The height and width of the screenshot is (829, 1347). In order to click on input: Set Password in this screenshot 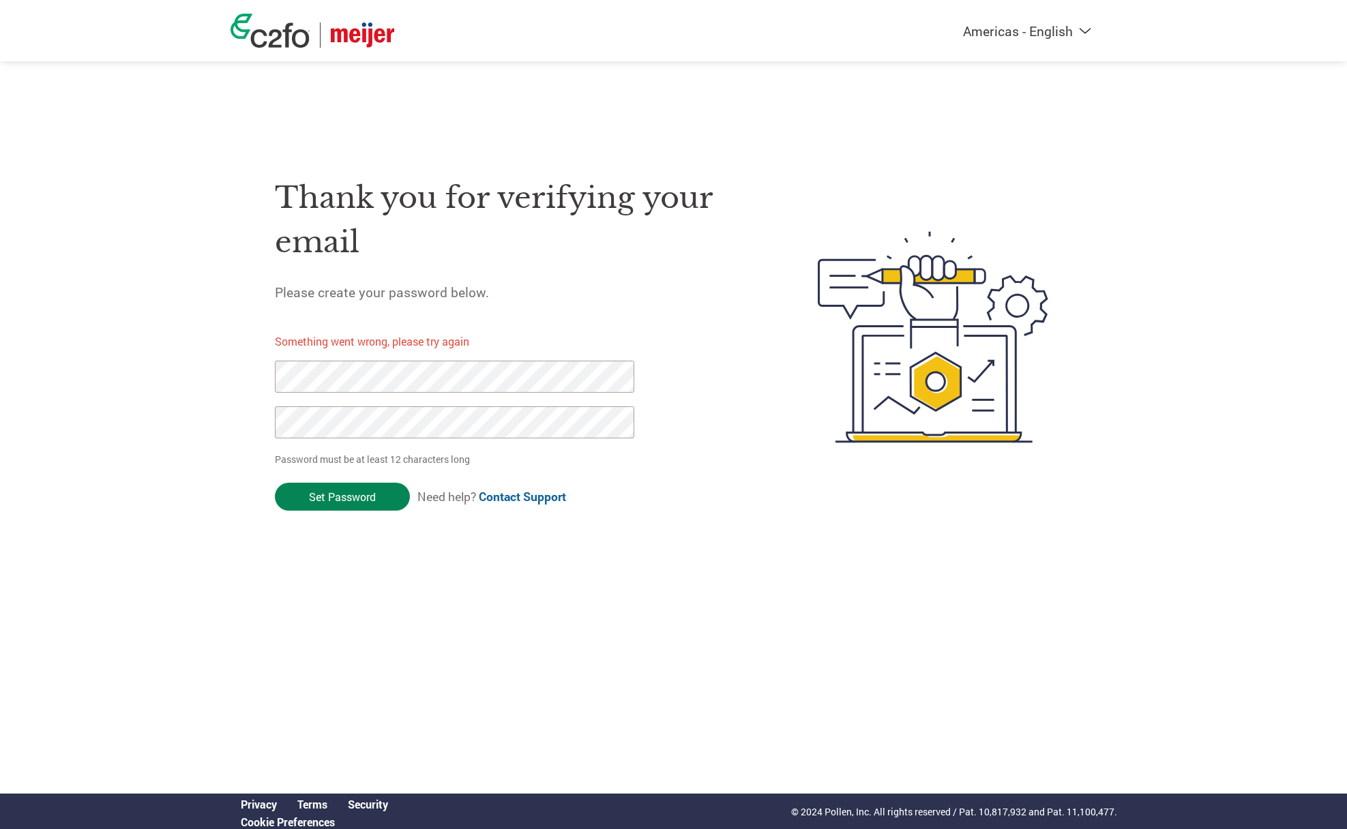, I will do `click(342, 496)`.